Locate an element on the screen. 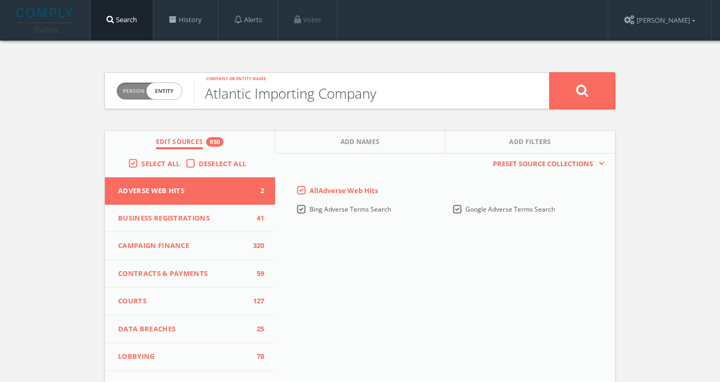 This screenshot has height=382, width=720. span: Preset Source Collections is located at coordinates (543, 164).